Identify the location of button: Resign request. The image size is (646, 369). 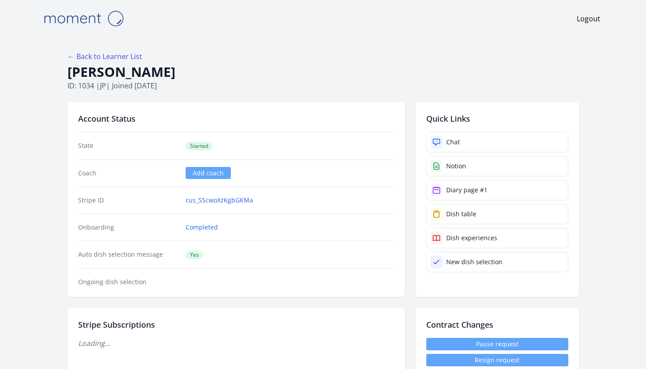
(497, 360).